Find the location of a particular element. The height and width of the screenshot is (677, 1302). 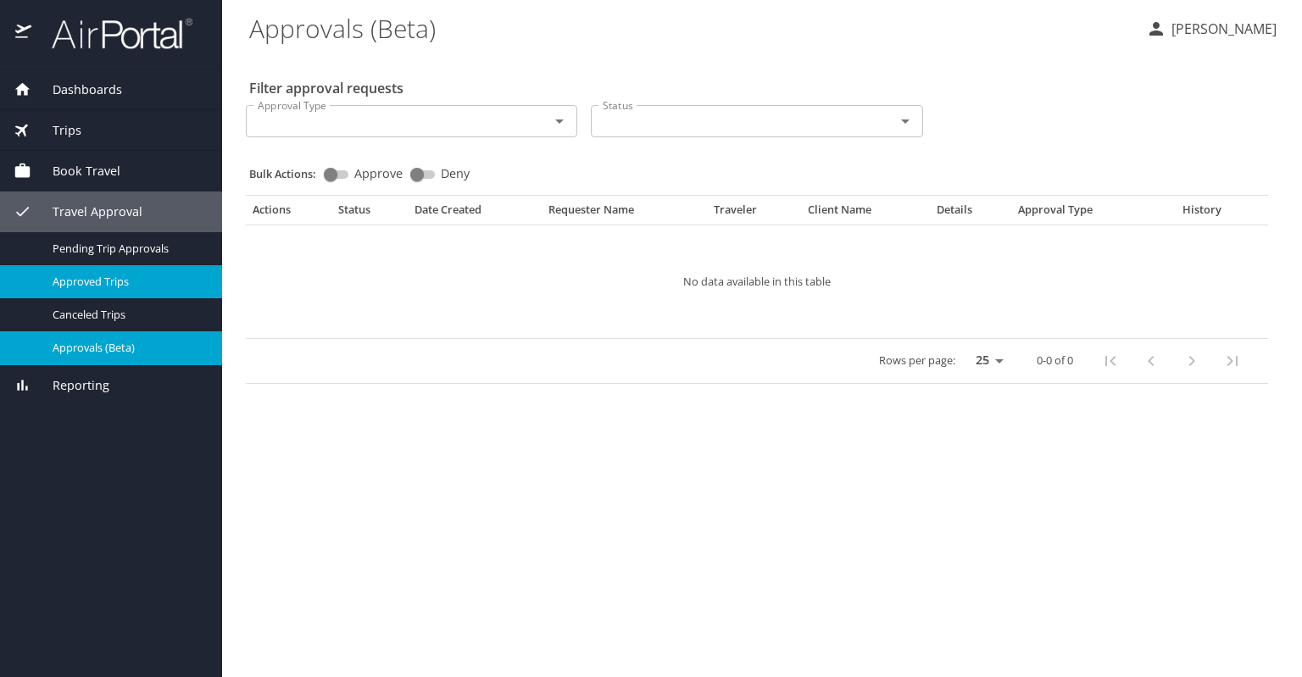

span: Trips is located at coordinates (56, 131).